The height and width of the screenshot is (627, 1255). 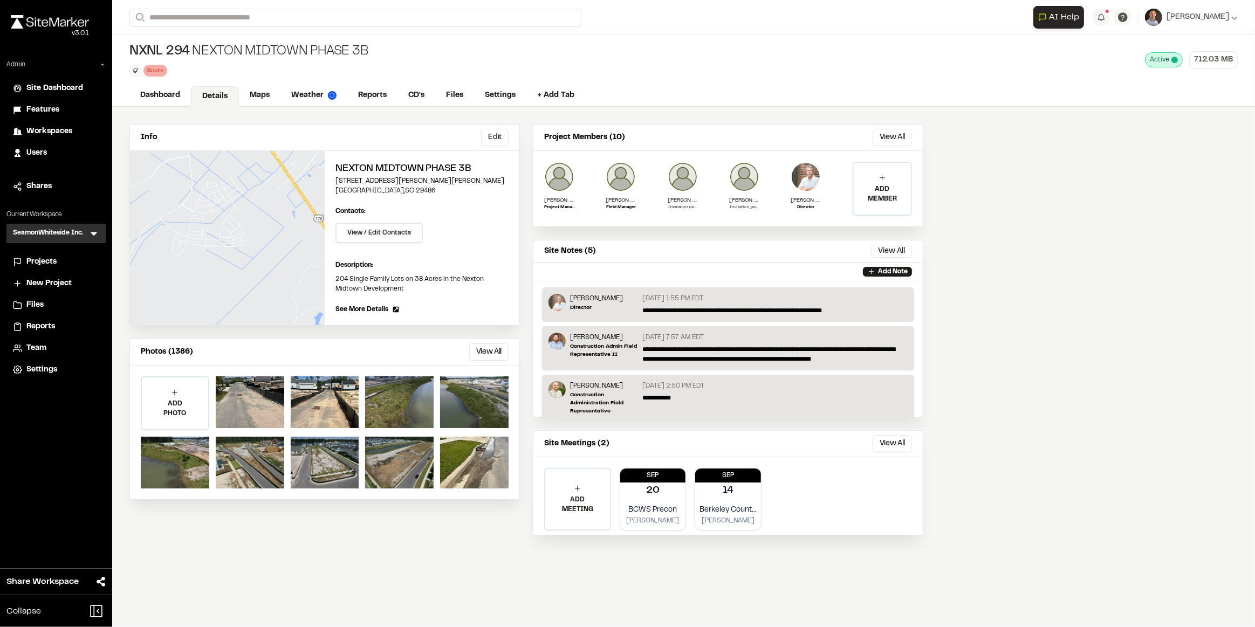 I want to click on span: Workspaces, so click(x=49, y=132).